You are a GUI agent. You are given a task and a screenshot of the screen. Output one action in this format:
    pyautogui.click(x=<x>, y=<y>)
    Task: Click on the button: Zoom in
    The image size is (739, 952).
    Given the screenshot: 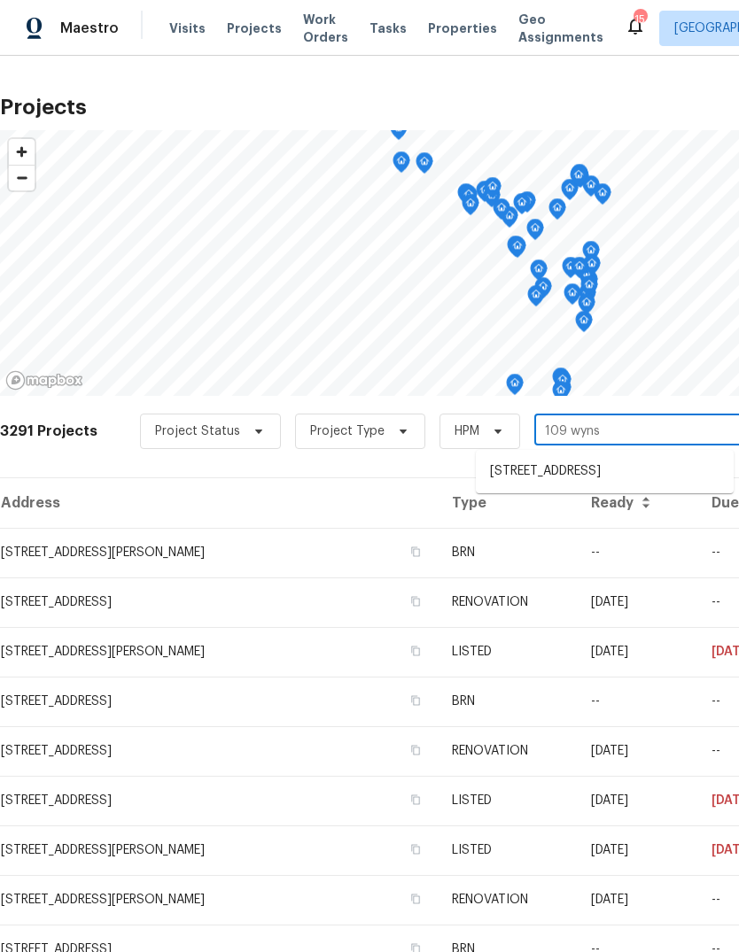 What is the action you would take?
    pyautogui.click(x=21, y=151)
    